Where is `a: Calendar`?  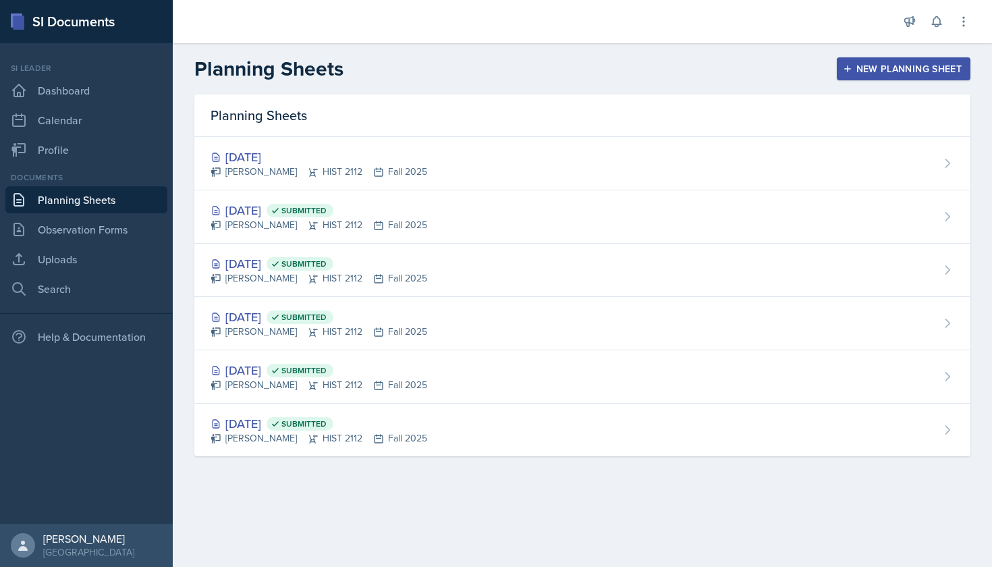 a: Calendar is located at coordinates (86, 120).